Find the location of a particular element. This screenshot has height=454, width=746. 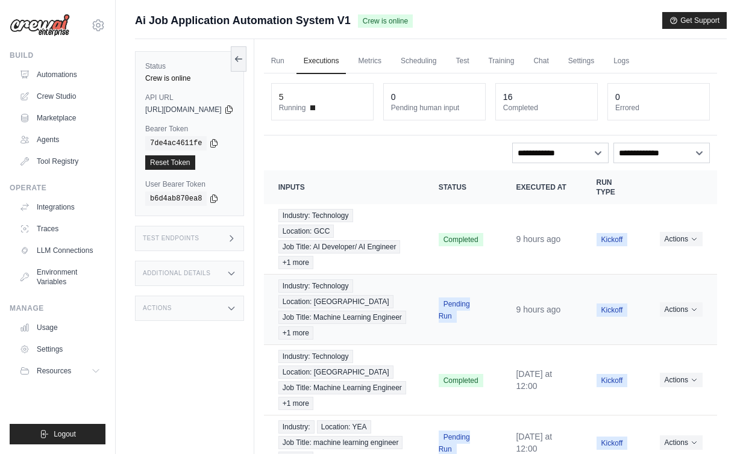

label: Status is located at coordinates (189, 66).